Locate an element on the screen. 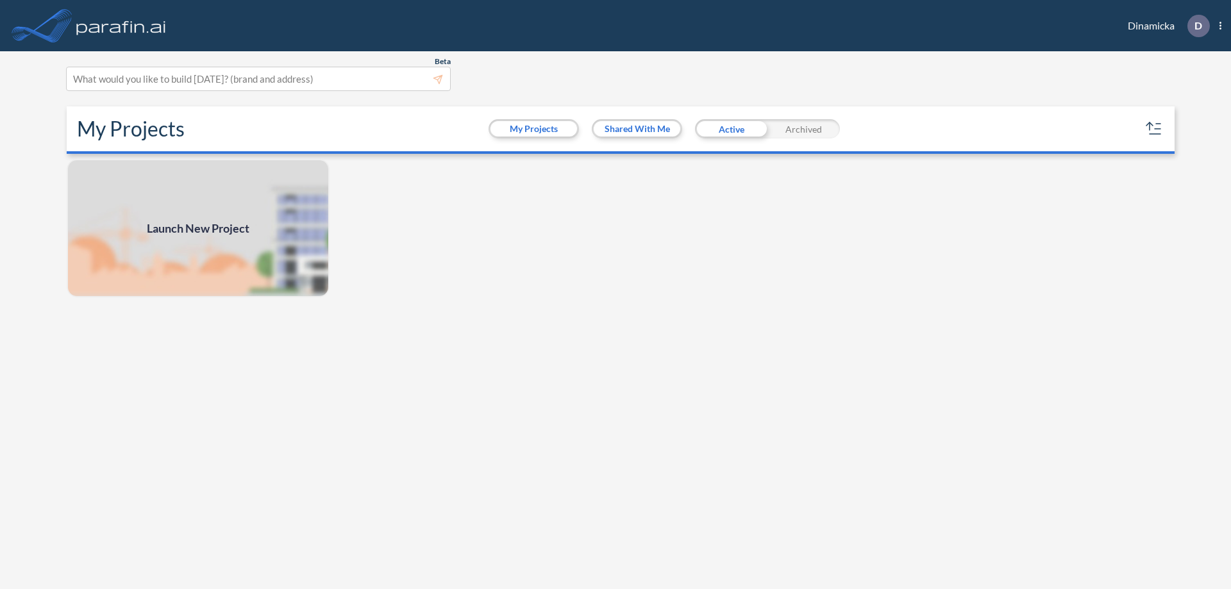 This screenshot has width=1231, height=589. span: Launch New Project is located at coordinates (198, 228).